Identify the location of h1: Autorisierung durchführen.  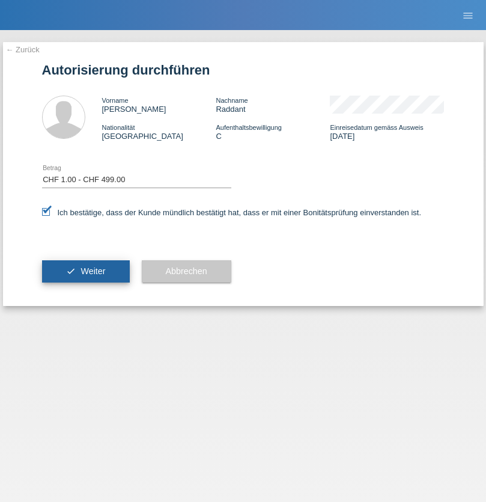
(243, 70).